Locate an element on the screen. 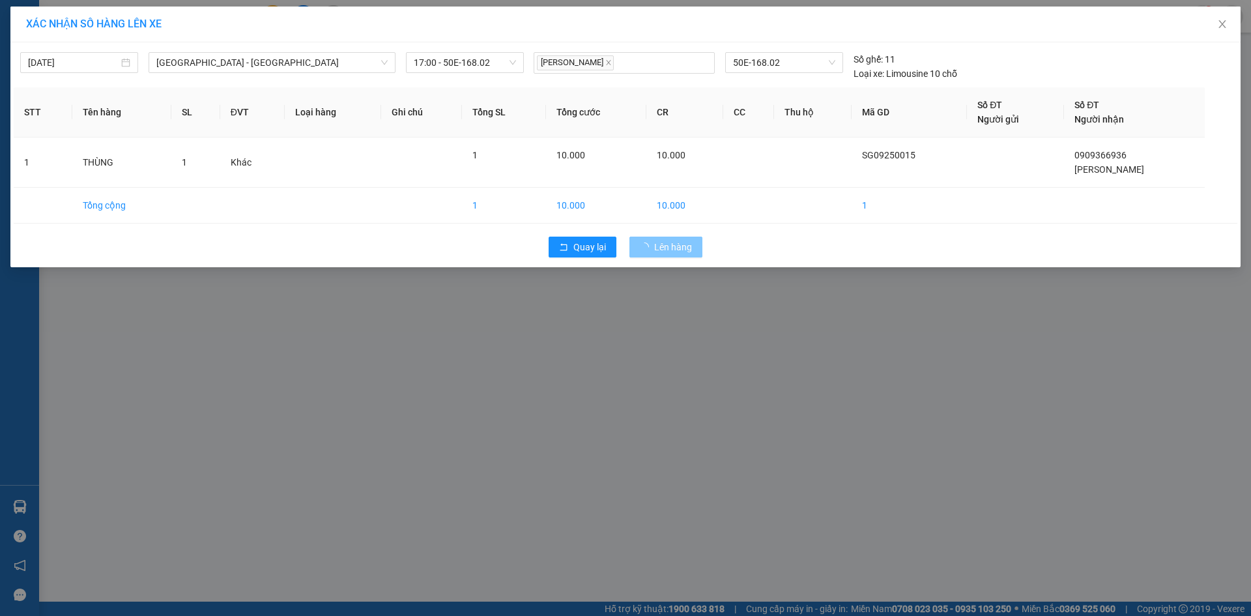  span: Loại xe: is located at coordinates (869, 74).